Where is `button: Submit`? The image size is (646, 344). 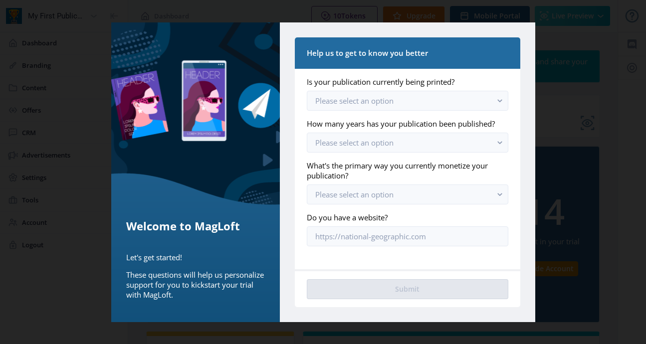 button: Submit is located at coordinates (407, 289).